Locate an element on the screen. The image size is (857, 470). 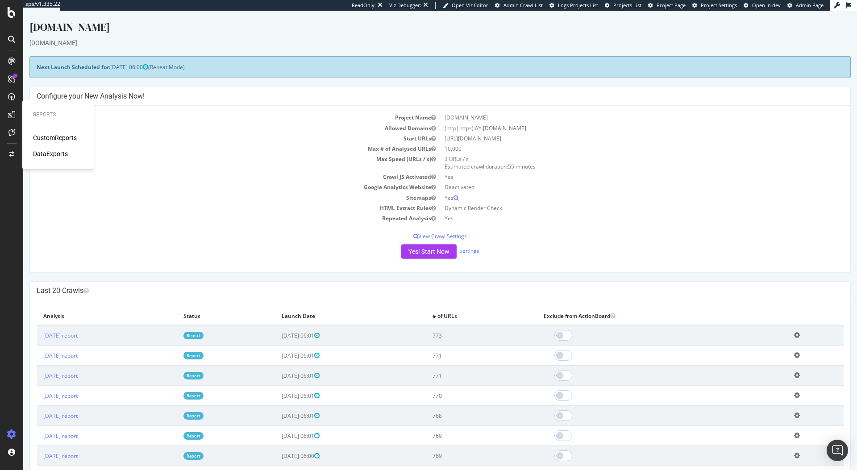
a: Logs Projects List is located at coordinates (573, 5).